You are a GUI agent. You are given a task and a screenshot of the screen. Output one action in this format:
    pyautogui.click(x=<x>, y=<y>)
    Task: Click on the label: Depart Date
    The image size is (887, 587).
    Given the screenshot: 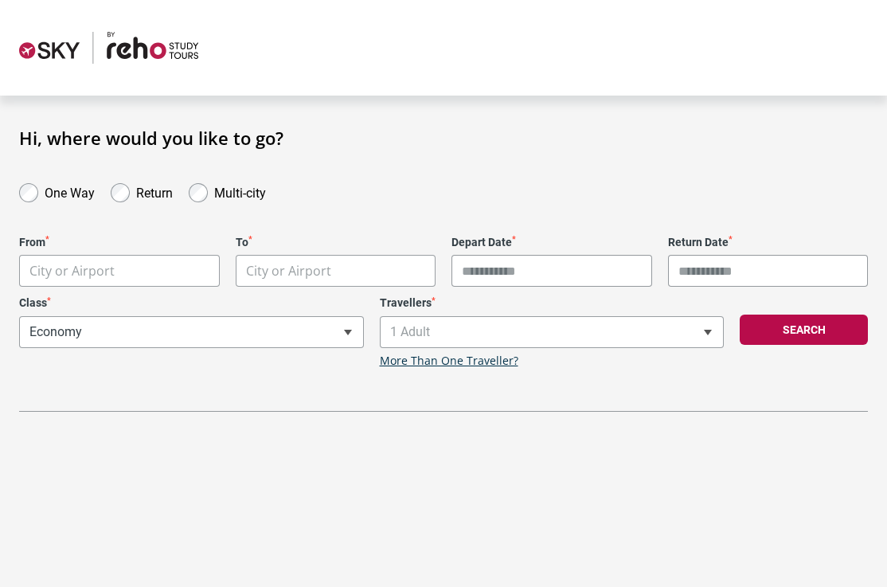 What is the action you would take?
    pyautogui.click(x=552, y=242)
    